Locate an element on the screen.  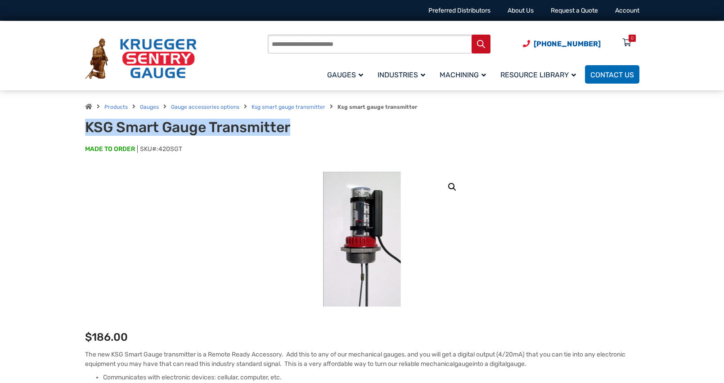
a: Gauge accessories options is located at coordinates (205, 107).